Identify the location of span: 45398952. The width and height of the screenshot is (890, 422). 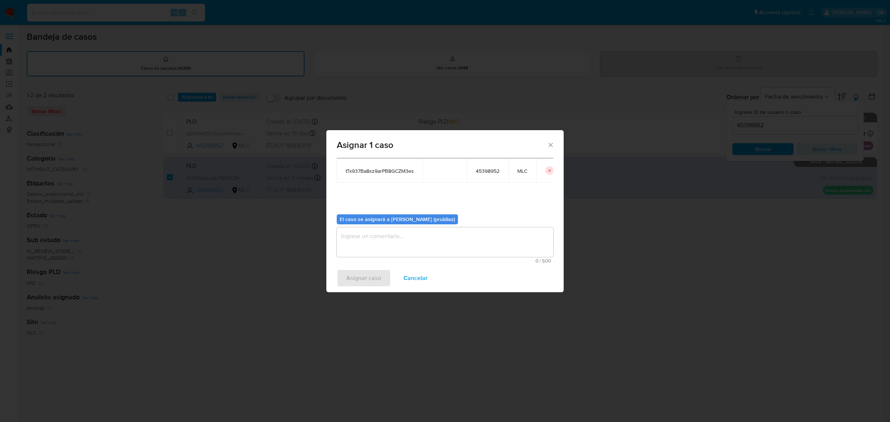
(488, 171).